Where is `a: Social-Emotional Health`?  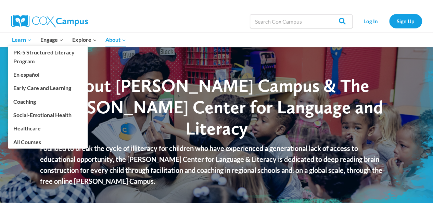
a: Social-Emotional Health is located at coordinates (48, 115).